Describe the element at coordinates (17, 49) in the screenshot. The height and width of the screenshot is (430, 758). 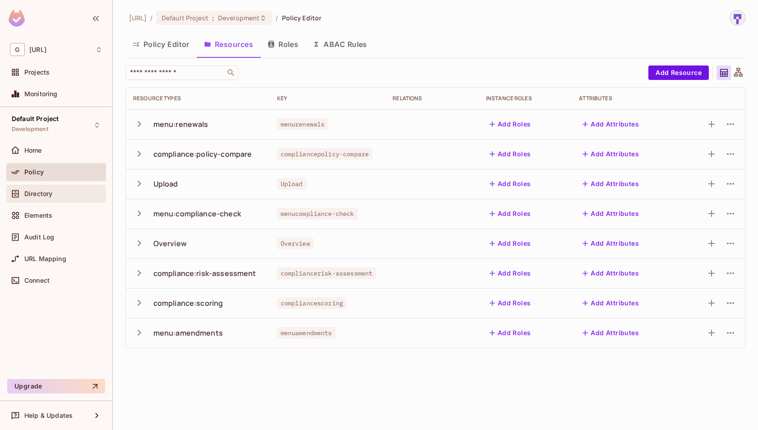
I see `span: G` at that location.